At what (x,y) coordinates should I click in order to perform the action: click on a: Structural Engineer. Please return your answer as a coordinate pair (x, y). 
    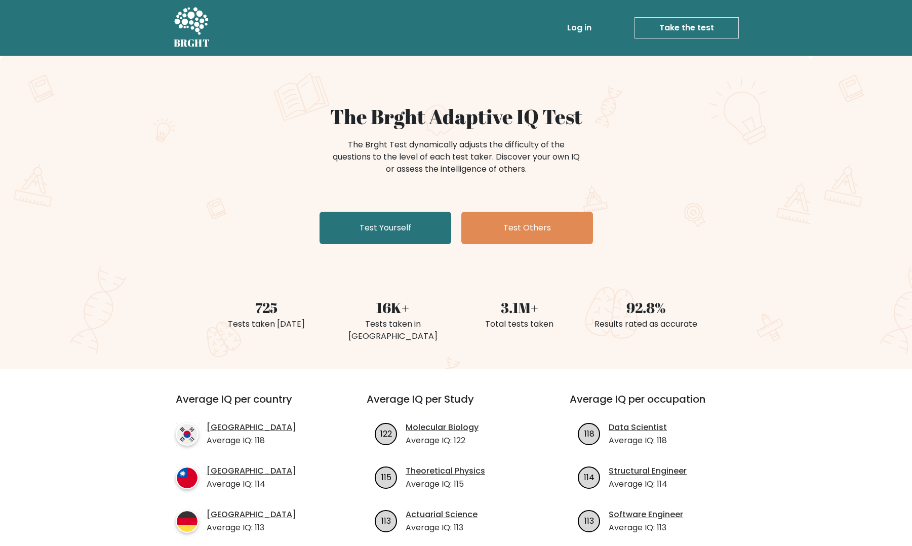
    Looking at the image, I should click on (647, 471).